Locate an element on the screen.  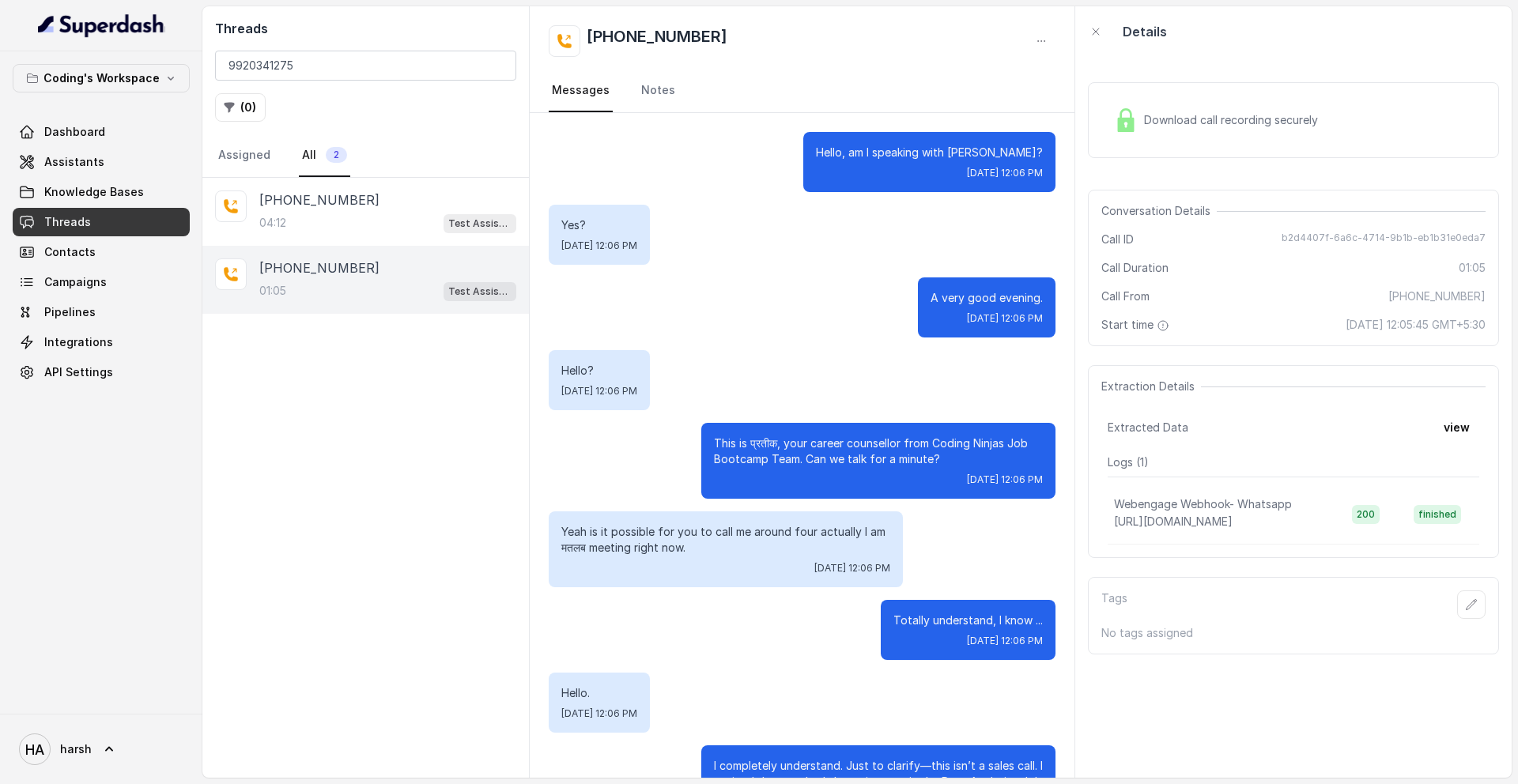
span: Knowledge Bases is located at coordinates (94, 192).